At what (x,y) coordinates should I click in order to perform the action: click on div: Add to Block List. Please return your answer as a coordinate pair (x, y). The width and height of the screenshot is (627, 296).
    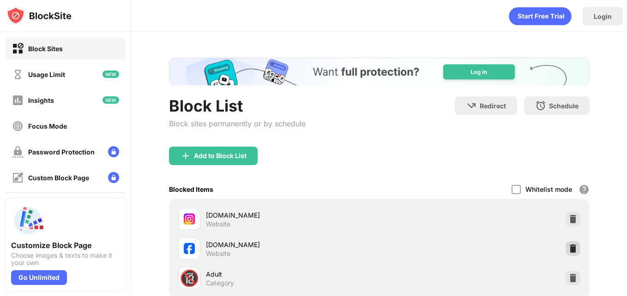
    Looking at the image, I should click on (220, 156).